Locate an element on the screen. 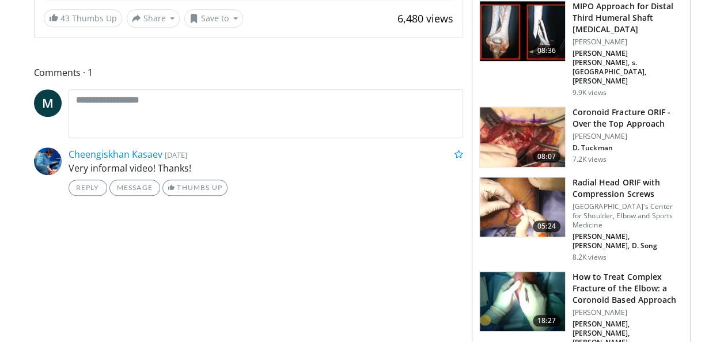  span: 43 is located at coordinates (65, 18).